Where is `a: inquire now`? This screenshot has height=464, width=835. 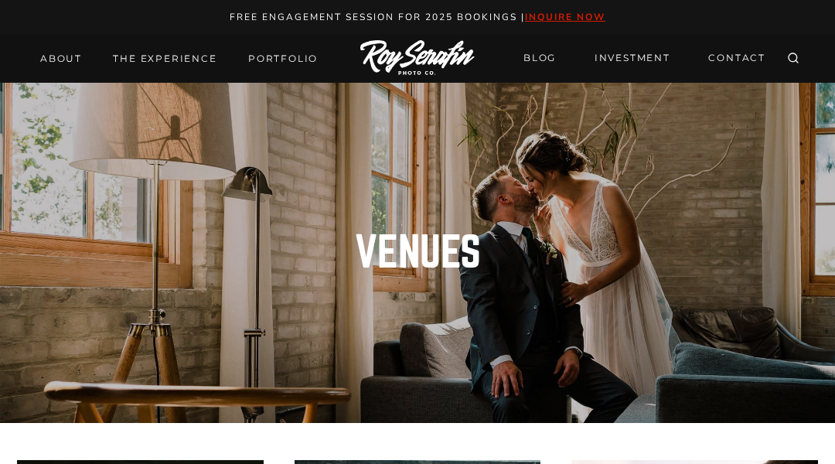 a: inquire now is located at coordinates (565, 17).